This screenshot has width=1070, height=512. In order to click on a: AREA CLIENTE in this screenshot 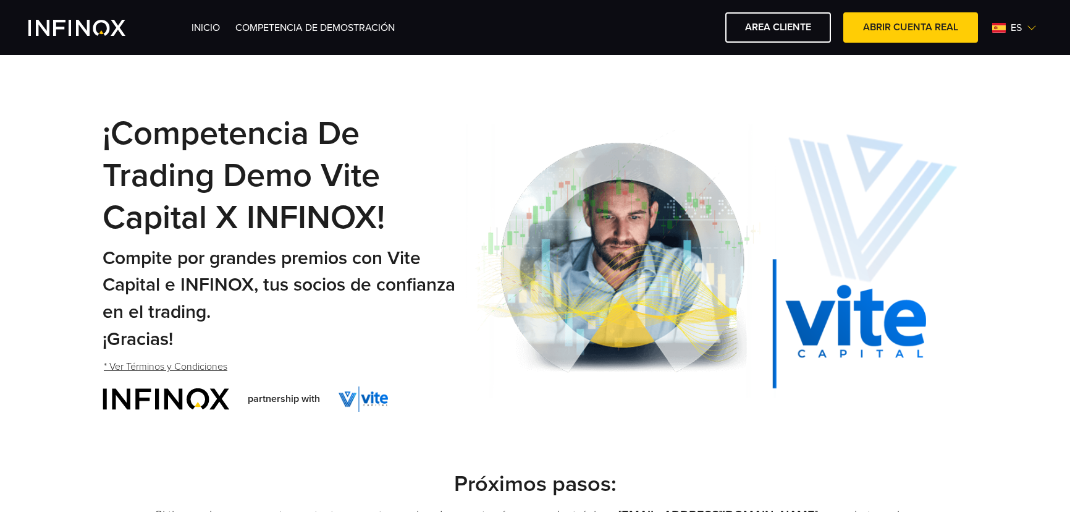, I will do `click(778, 27)`.